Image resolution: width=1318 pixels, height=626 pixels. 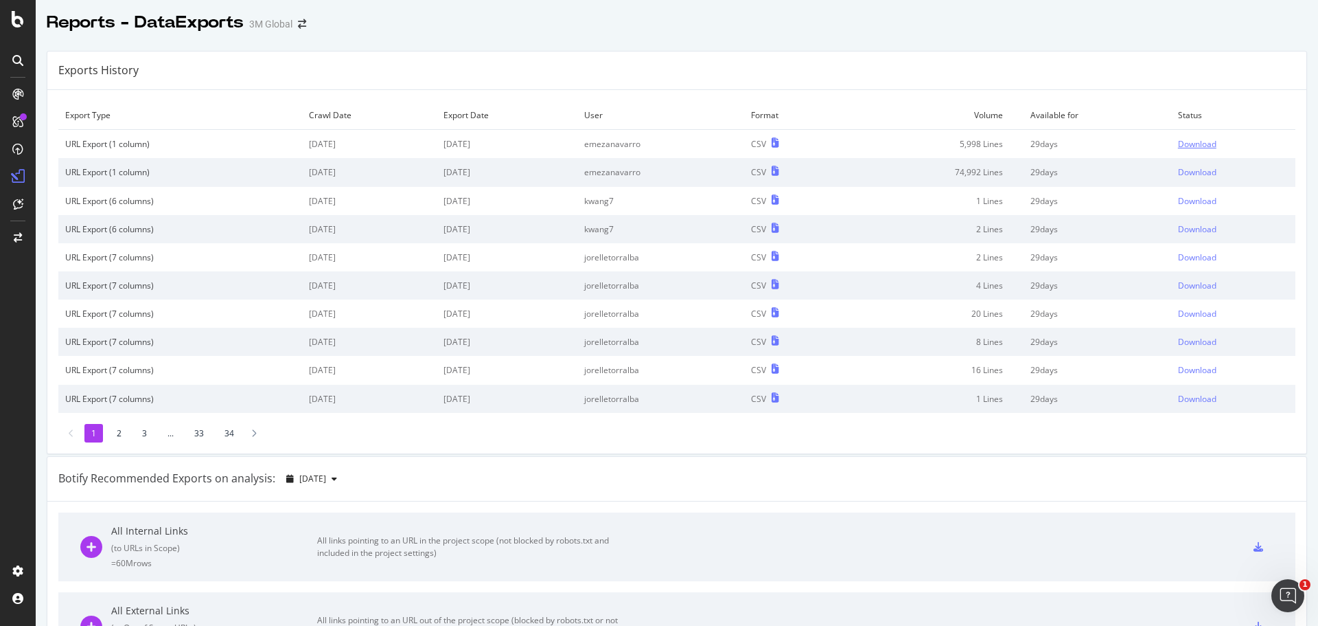 I want to click on div: = 60M rows, so click(x=214, y=562).